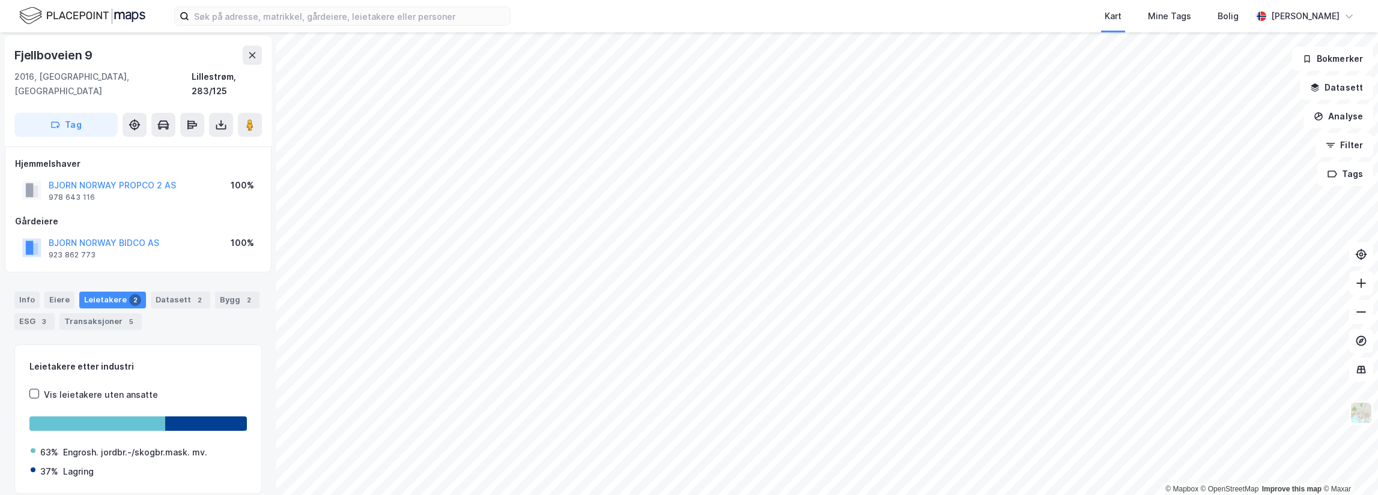 The image size is (1378, 495). Describe the element at coordinates (27, 300) in the screenshot. I see `div: Info` at that location.